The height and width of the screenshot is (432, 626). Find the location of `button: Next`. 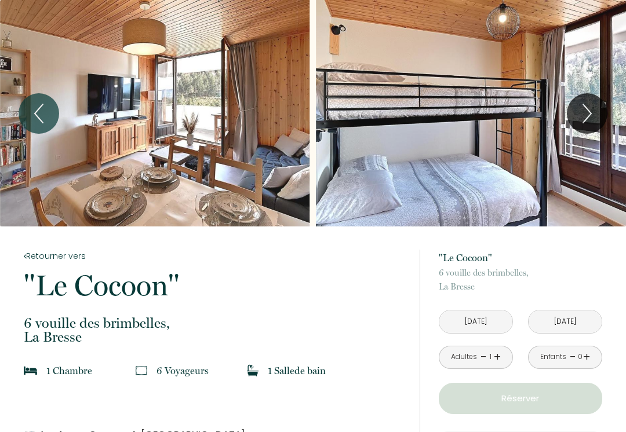

button: Next is located at coordinates (587, 114).